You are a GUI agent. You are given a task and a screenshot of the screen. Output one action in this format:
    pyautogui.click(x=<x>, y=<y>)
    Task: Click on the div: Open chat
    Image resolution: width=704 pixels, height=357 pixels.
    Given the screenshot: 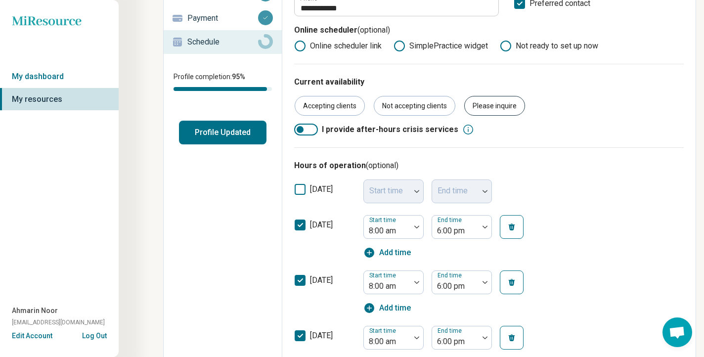 What is the action you would take?
    pyautogui.click(x=678, y=332)
    